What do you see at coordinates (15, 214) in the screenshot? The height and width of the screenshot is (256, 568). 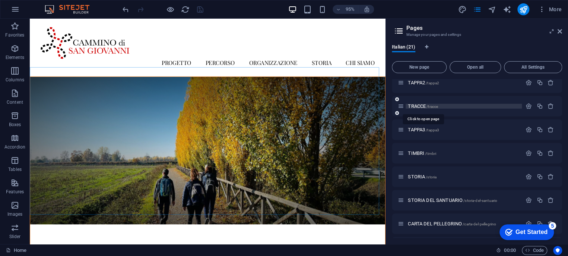 I see `p: Images` at bounding box center [15, 214].